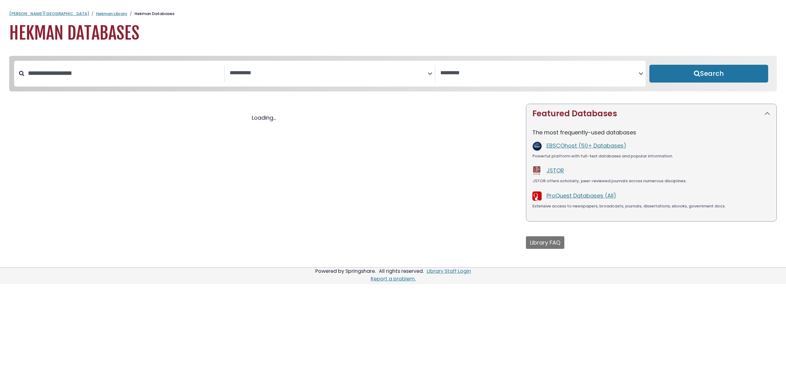 Image resolution: width=786 pixels, height=390 pixels. What do you see at coordinates (555, 170) in the screenshot?
I see `a: JSTOR` at bounding box center [555, 170].